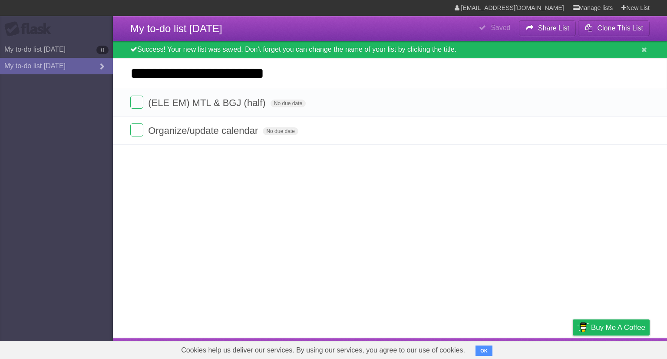 Image resolution: width=667 pixels, height=359 pixels. Describe the element at coordinates (613, 28) in the screenshot. I see `button: Clone This List` at that location.